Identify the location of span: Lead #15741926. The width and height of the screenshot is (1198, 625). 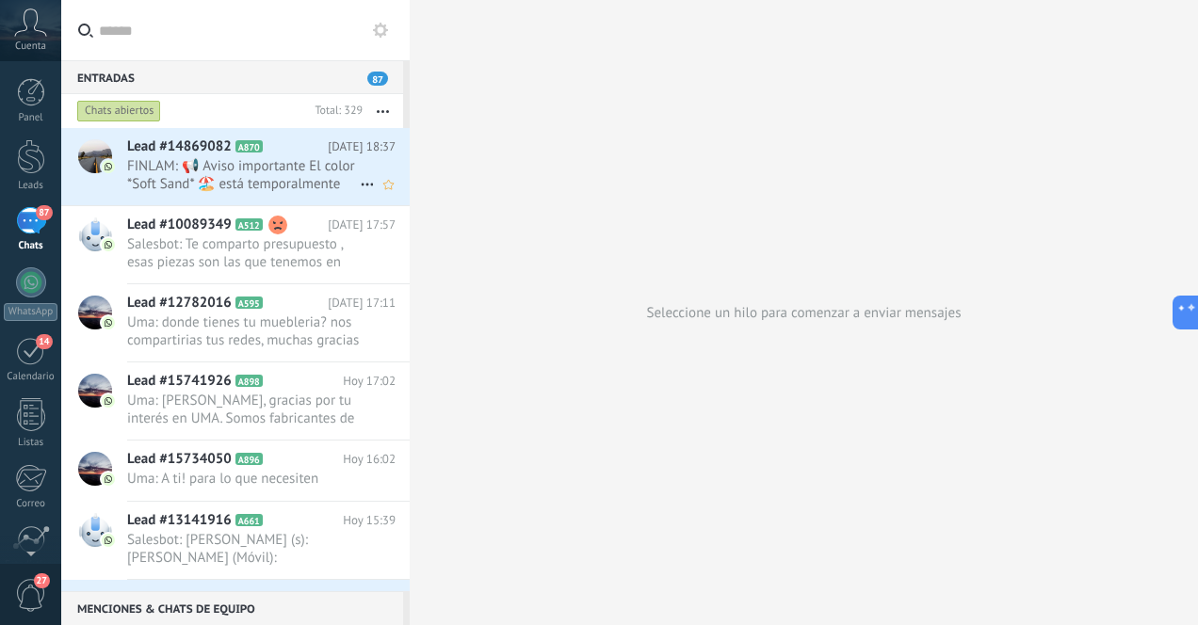
(179, 381).